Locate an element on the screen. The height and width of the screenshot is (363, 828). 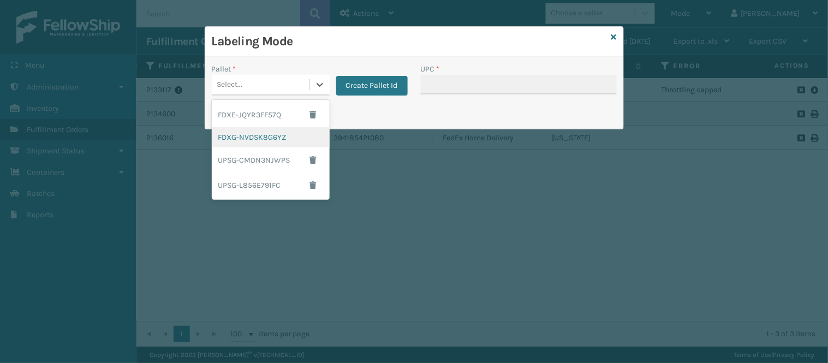
h3: Labeling Mode is located at coordinates (409, 41).